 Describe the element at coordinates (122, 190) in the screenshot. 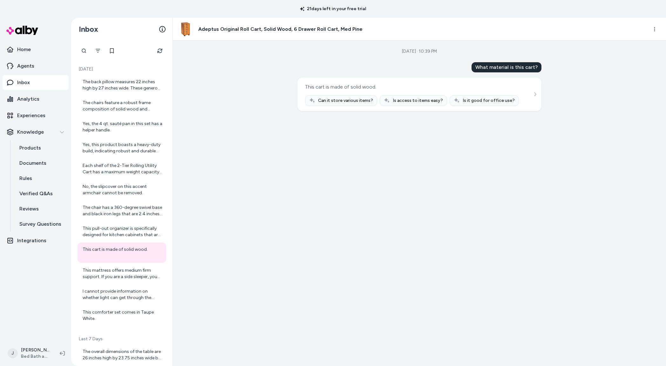

I see `div: No, the slipcover on this accent armchair cannot be removed.` at that location.